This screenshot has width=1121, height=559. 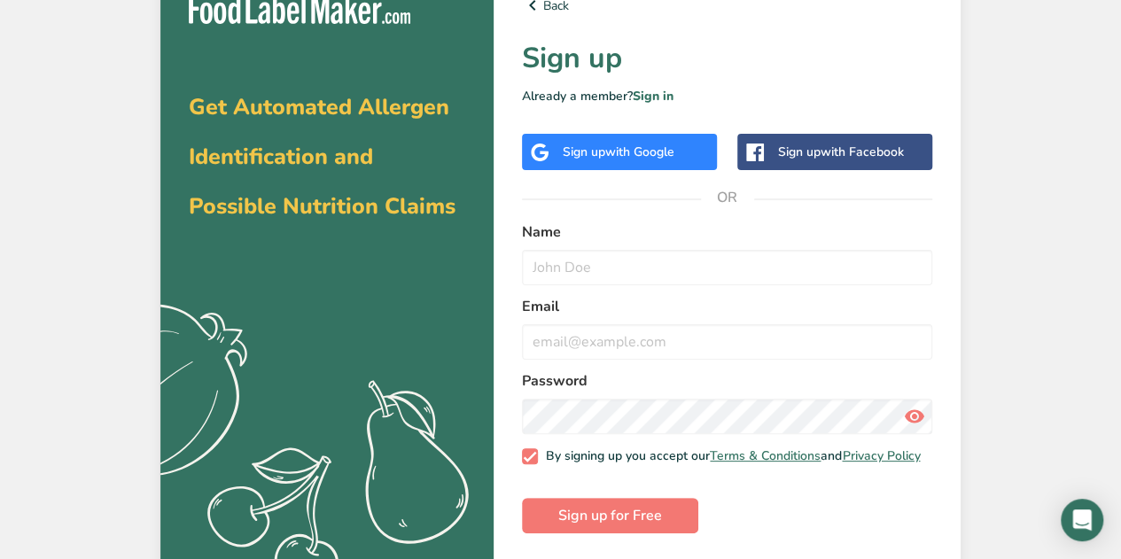 What do you see at coordinates (728, 198) in the screenshot?
I see `span: OR` at bounding box center [728, 198].